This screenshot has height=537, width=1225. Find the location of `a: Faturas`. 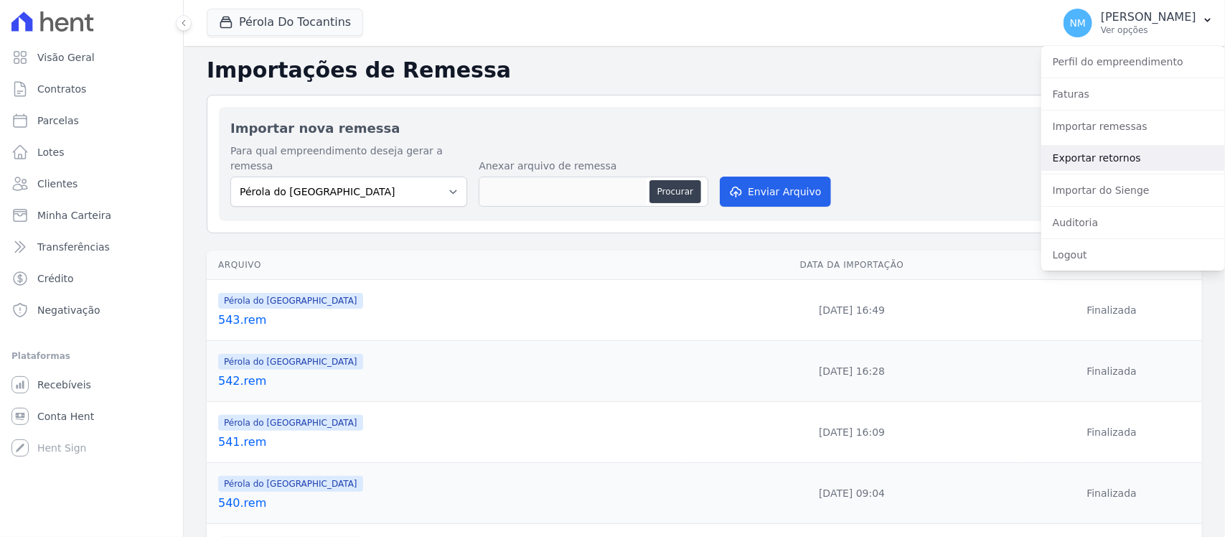

a: Faturas is located at coordinates (1133, 94).